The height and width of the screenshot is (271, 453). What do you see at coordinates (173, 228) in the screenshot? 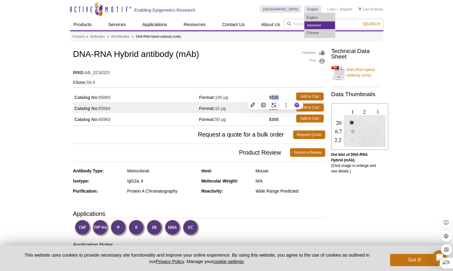
I see `img: Electrophoretic Mobility Shift Assay Validated` at bounding box center [173, 228].